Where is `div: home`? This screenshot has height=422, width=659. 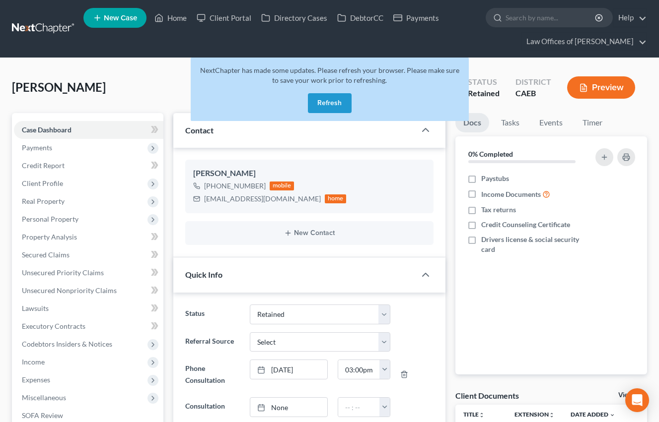 div: home is located at coordinates (336, 199).